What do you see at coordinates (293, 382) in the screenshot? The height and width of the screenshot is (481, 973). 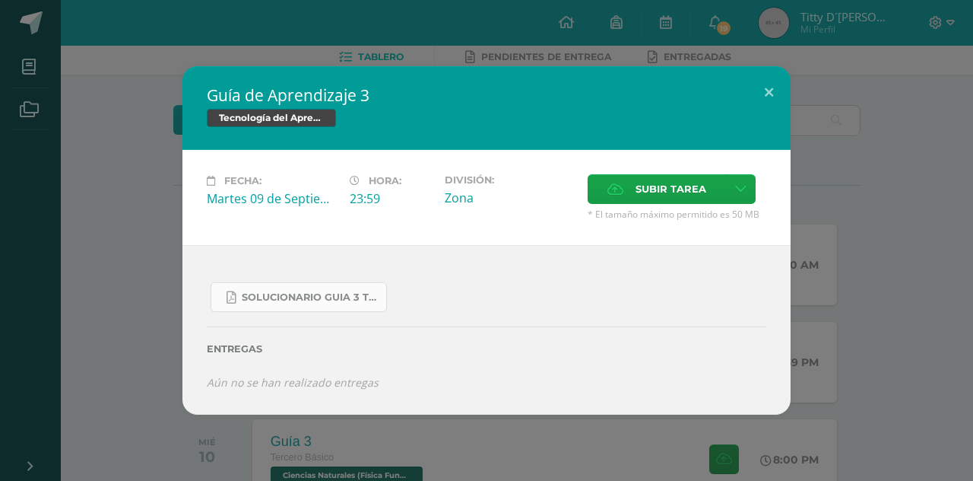 I see `i: Aún no se han realizado entregas` at bounding box center [293, 382].